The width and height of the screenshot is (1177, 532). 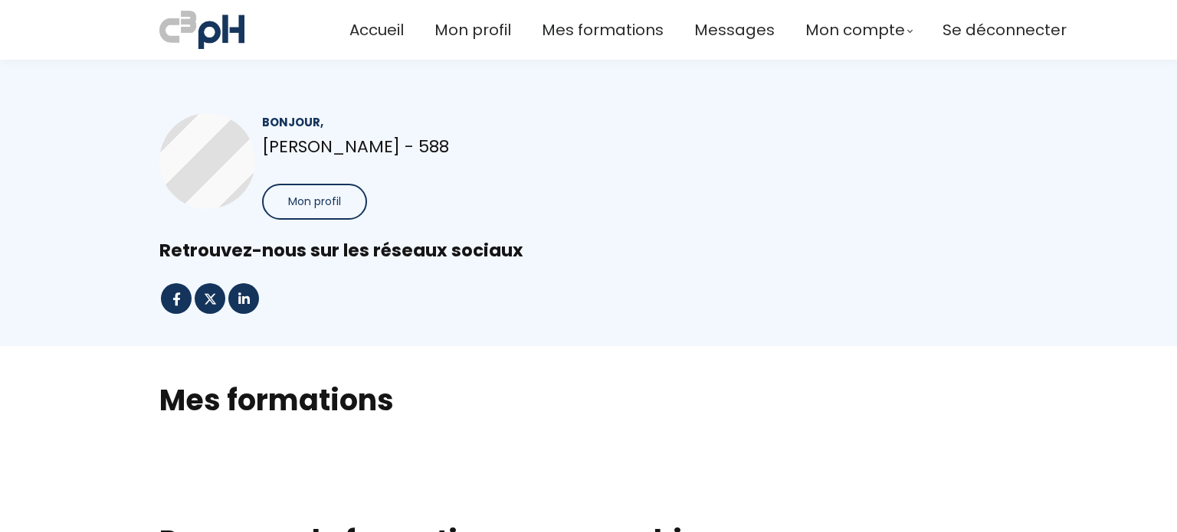 What do you see at coordinates (734, 30) in the screenshot?
I see `a: Messages` at bounding box center [734, 30].